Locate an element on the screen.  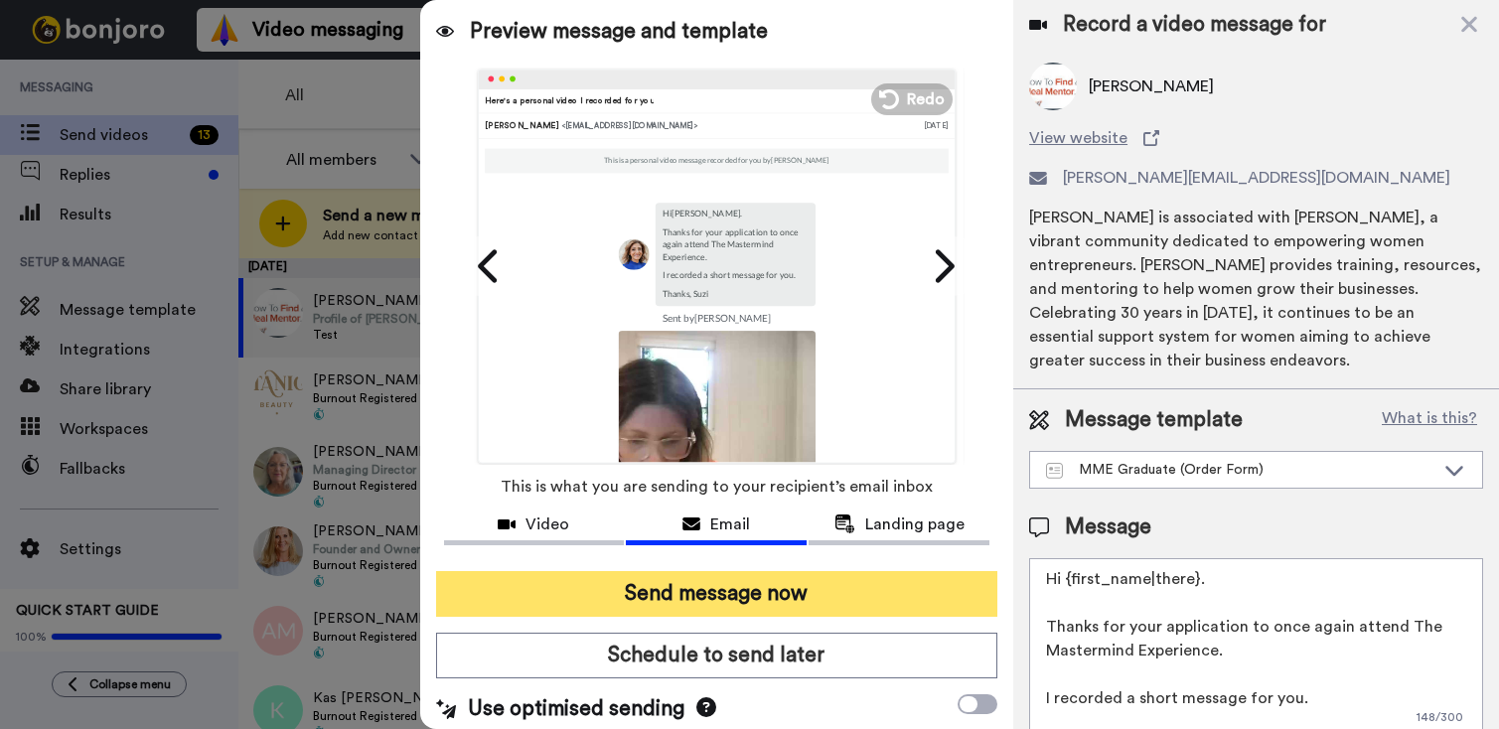
p: I recorded a short message for you. is located at coordinates (735, 275).